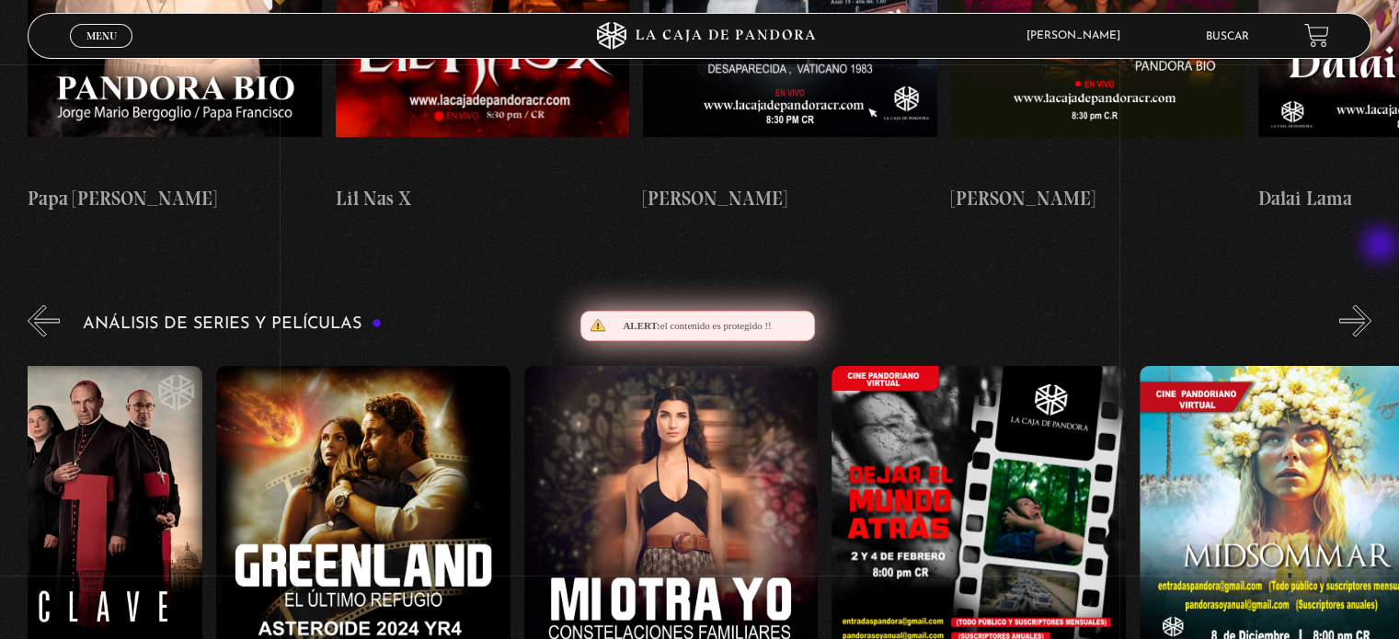 This screenshot has width=1399, height=639. What do you see at coordinates (101, 52) in the screenshot?
I see `span: Cerrar` at bounding box center [101, 52].